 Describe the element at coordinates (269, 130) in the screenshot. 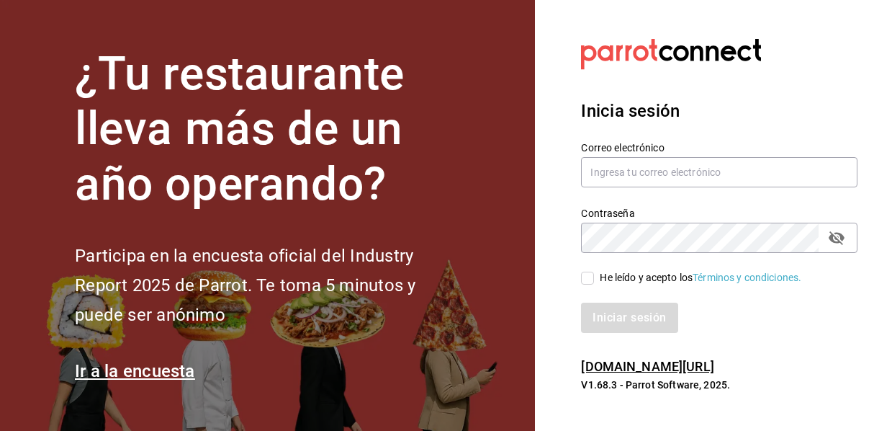

I see `h1: ¿Tu restaurante lleva más de un año operando?` at that location.